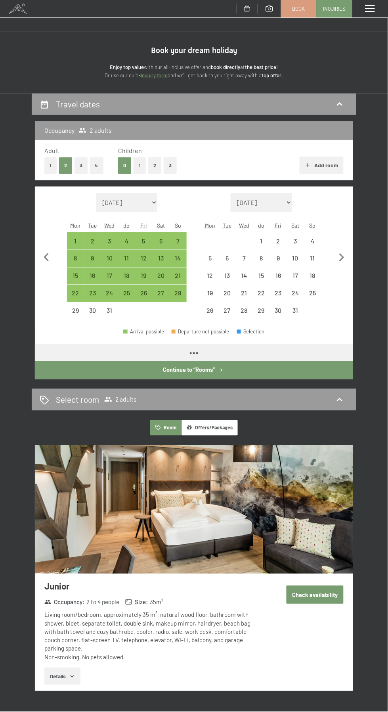  Describe the element at coordinates (243, 67) in the screenshot. I see `font: at` at that location.